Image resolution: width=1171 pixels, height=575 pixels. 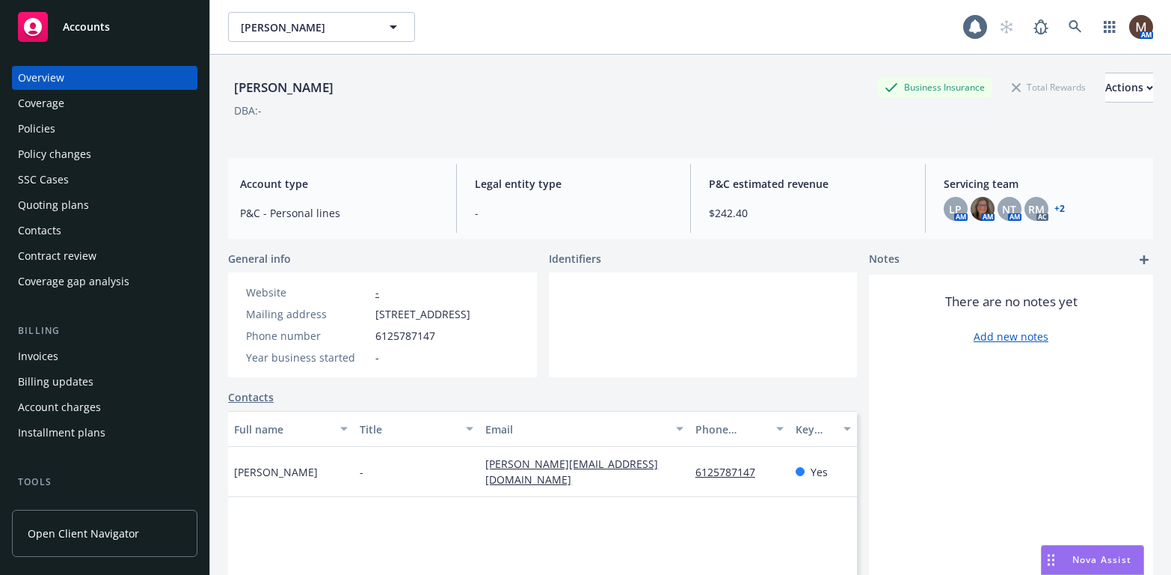 I want to click on button: Email, so click(x=584, y=429).